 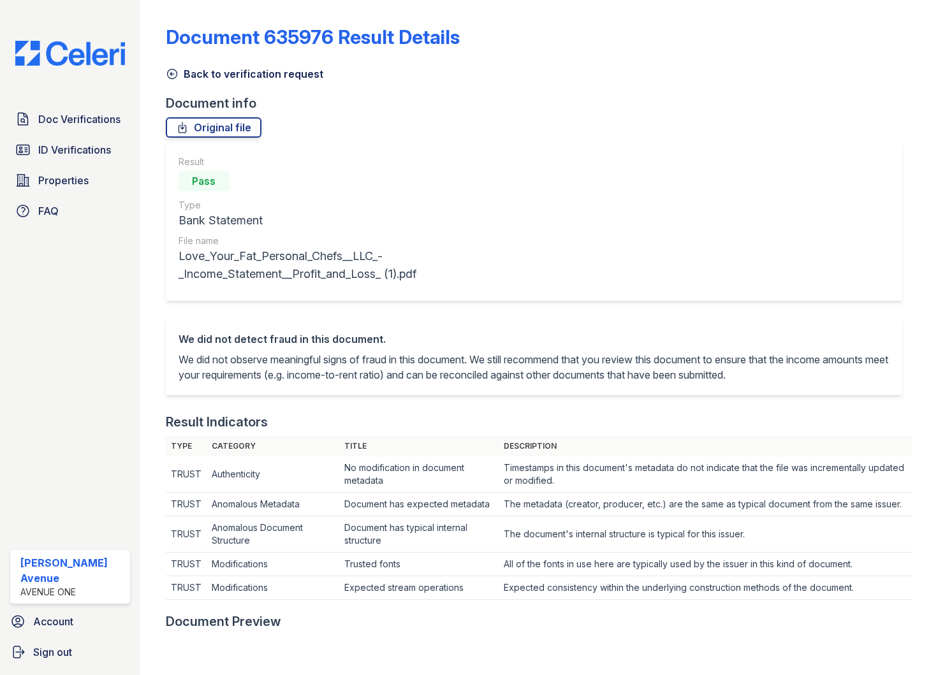 What do you see at coordinates (70, 119) in the screenshot?
I see `a: Doc Verifications` at bounding box center [70, 119].